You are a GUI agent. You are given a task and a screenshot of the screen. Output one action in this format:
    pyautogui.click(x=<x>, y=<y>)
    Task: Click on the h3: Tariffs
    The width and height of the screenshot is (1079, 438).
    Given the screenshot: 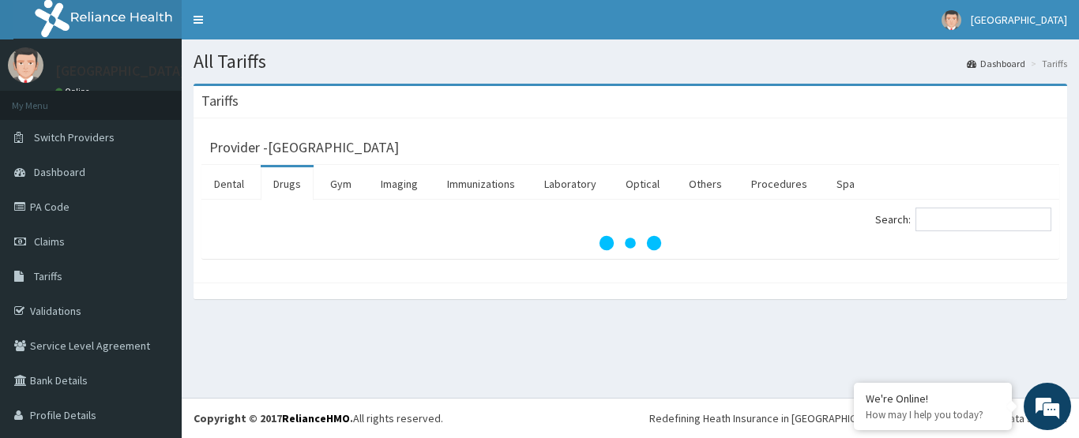 What is the action you would take?
    pyautogui.click(x=220, y=101)
    